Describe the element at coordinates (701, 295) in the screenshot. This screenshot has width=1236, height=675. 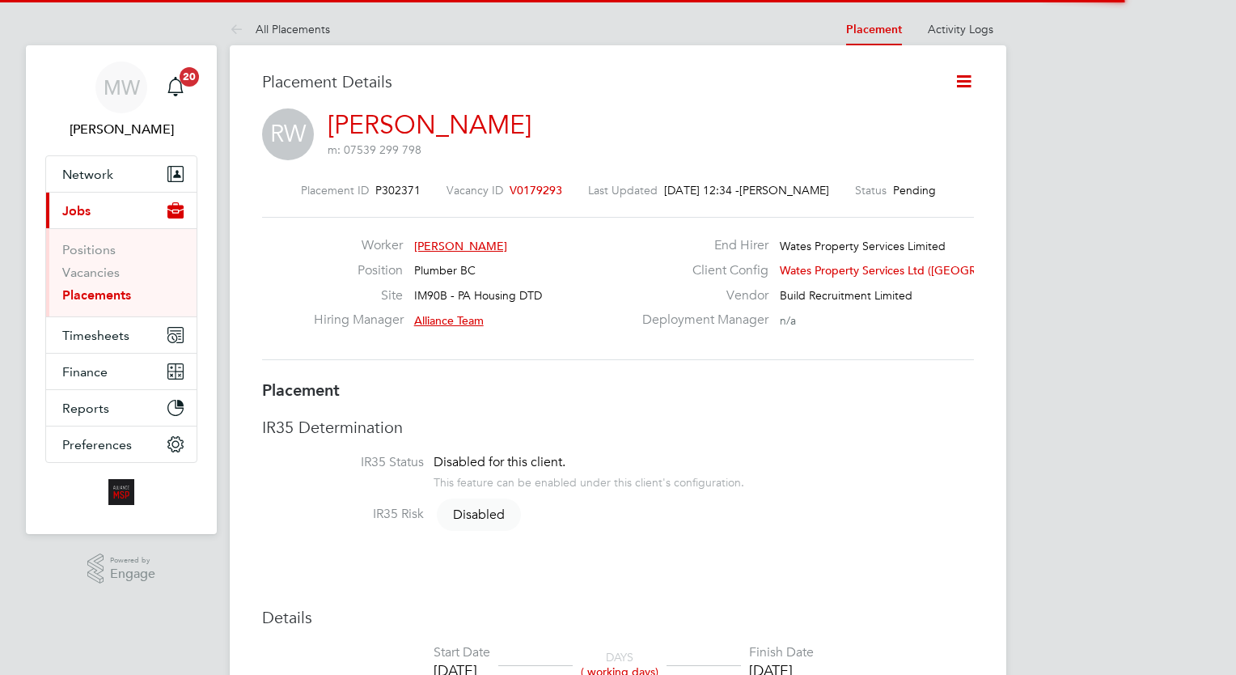
I see `label: Vendor` at that location.